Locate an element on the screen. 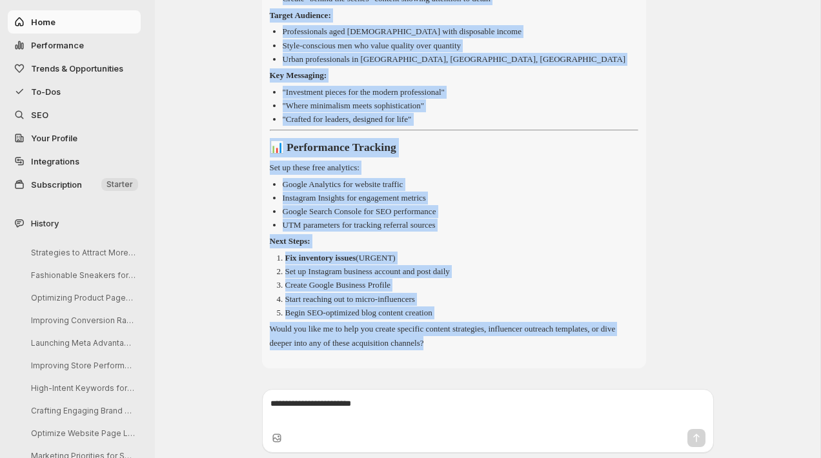  span: Performance is located at coordinates (57, 45).